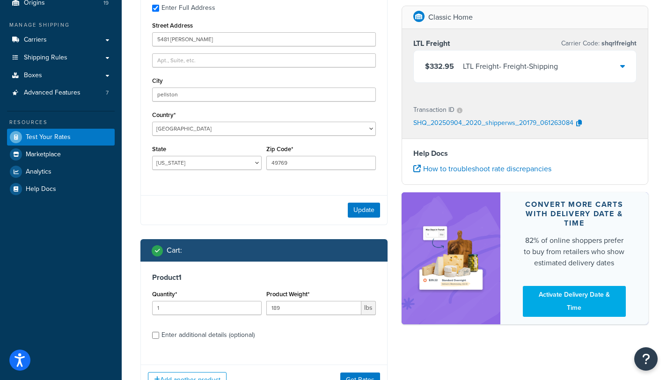  I want to click on label: City, so click(157, 80).